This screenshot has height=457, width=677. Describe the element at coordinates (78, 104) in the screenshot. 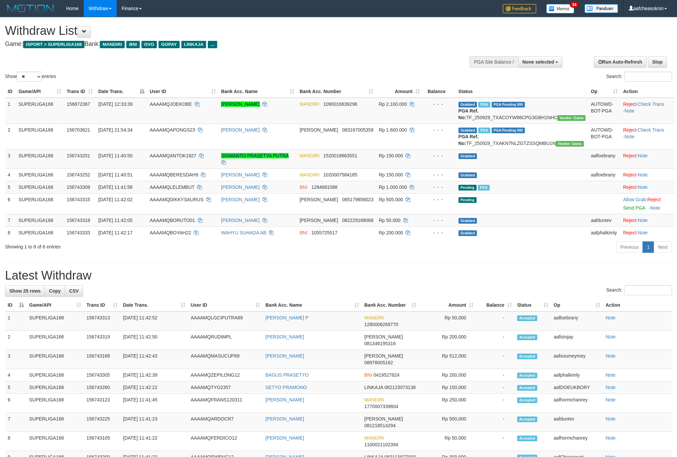

I see `span: 156672367` at that location.